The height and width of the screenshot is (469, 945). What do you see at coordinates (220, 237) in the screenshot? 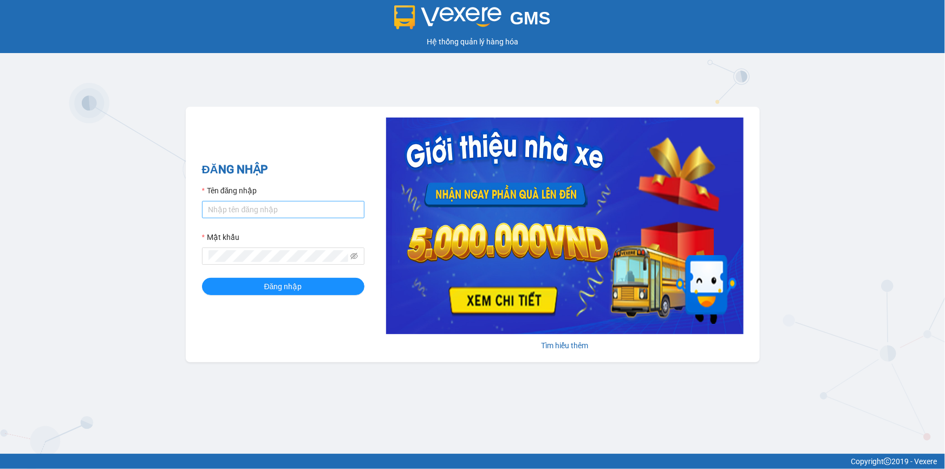
I see `label: Mật khẩu` at bounding box center [220, 237].